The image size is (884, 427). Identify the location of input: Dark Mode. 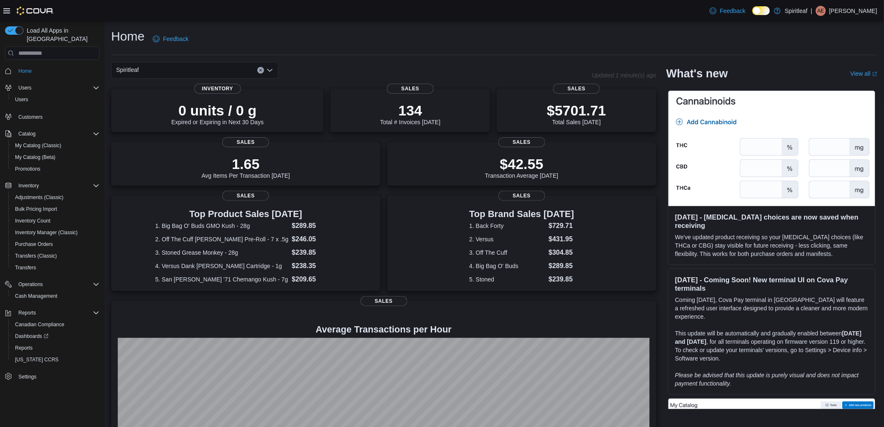
(761, 10).